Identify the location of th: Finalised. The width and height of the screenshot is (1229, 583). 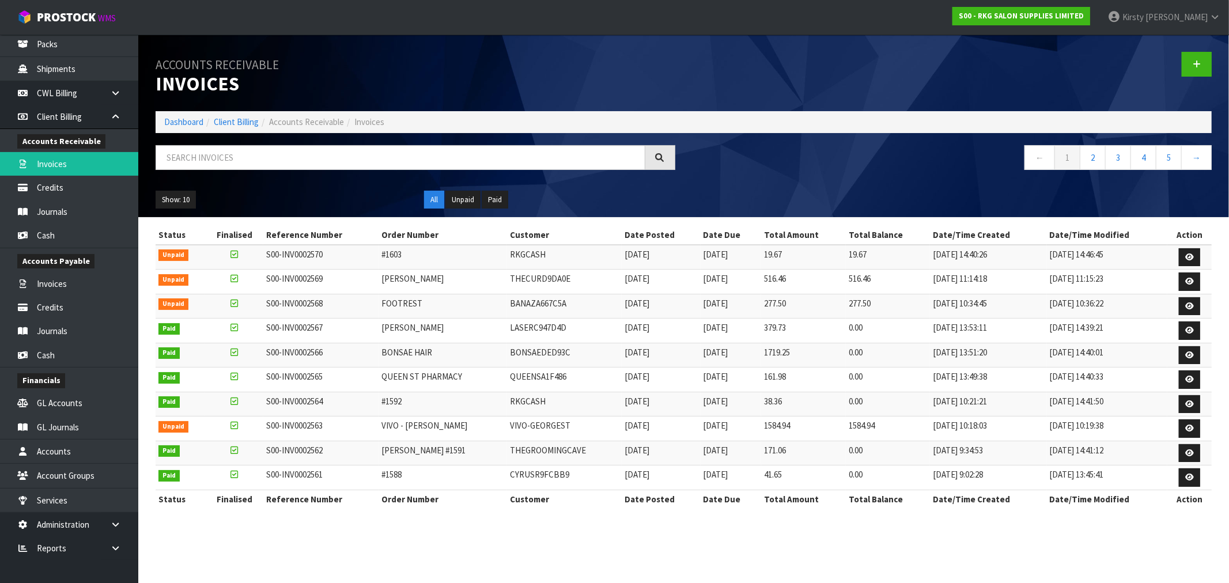
(234, 235).